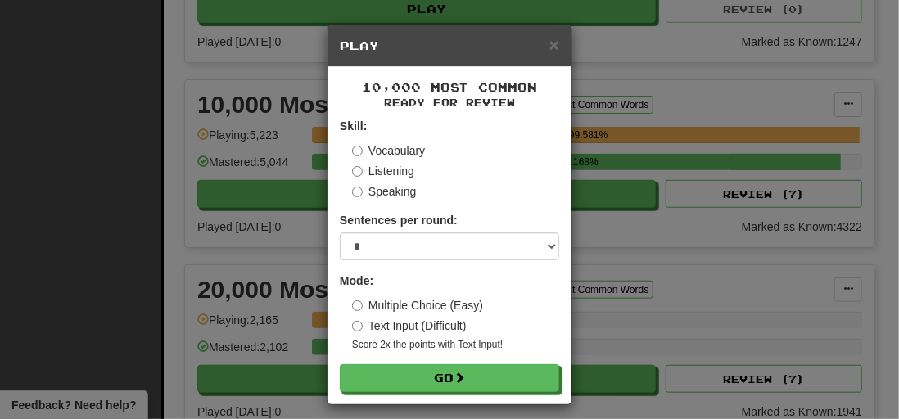 The height and width of the screenshot is (419, 899). Describe the element at coordinates (455, 345) in the screenshot. I see `small: Score 2x the points with Text Input !` at that location.